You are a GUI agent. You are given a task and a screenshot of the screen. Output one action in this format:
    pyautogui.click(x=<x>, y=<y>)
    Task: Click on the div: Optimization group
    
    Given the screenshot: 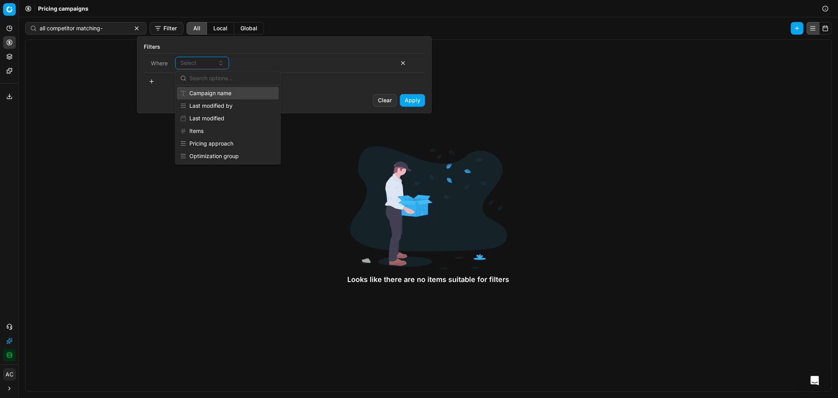 What is the action you would take?
    pyautogui.click(x=228, y=156)
    